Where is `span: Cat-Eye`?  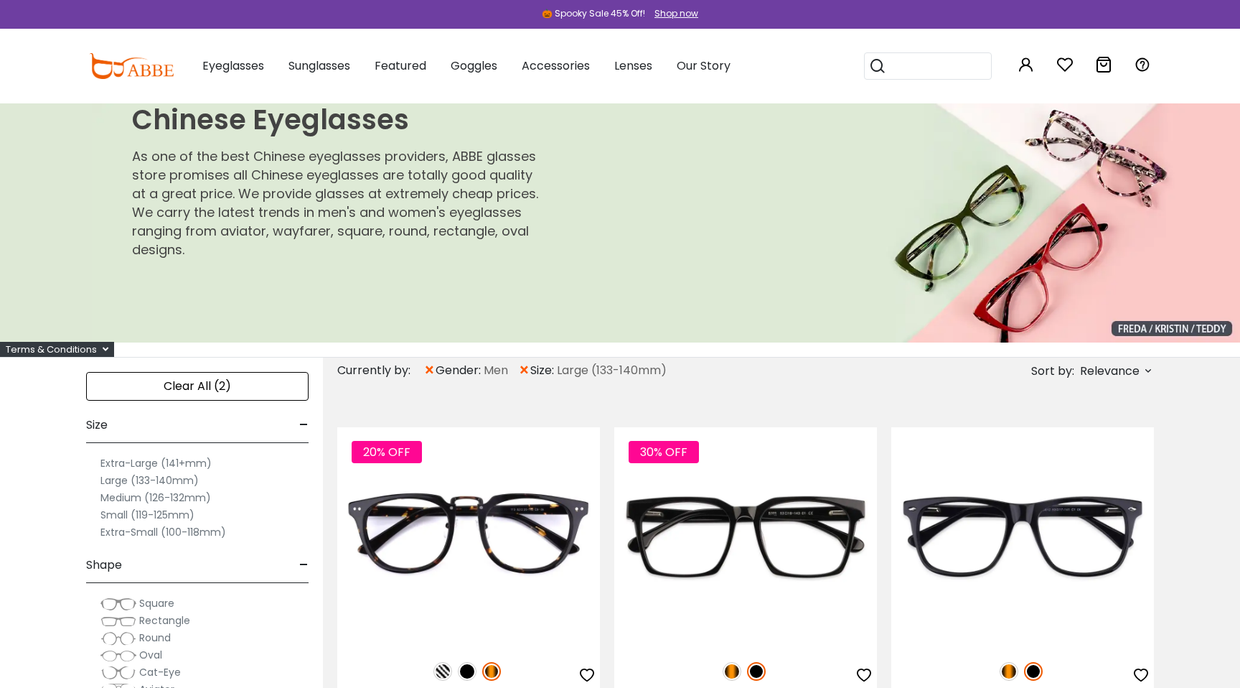 span: Cat-Eye is located at coordinates (160, 672).